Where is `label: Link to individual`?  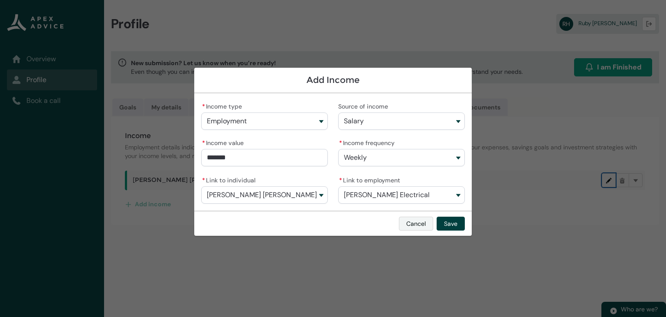
label: Link to individual is located at coordinates (230, 179).